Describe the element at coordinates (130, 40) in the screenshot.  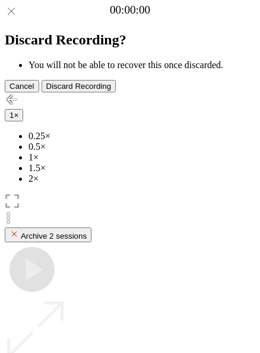
I see `h2: Discard Recording?` at that location.